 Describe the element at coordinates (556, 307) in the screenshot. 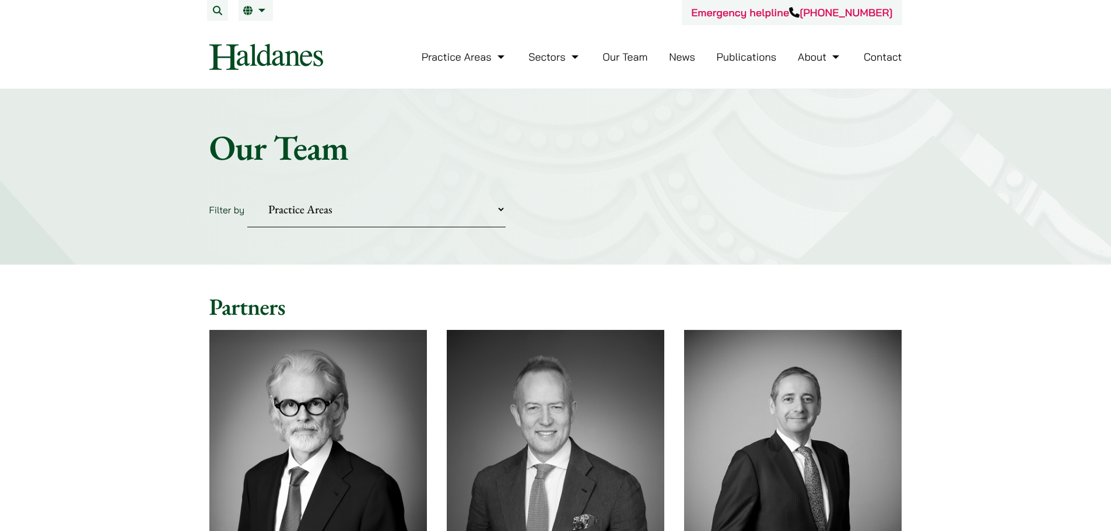

I see `h2: Partners` at that location.